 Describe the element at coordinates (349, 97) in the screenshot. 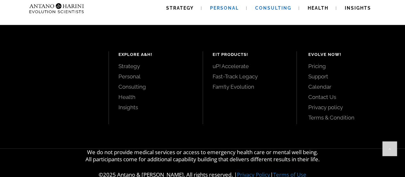

I see `a: Contact Us` at that location.